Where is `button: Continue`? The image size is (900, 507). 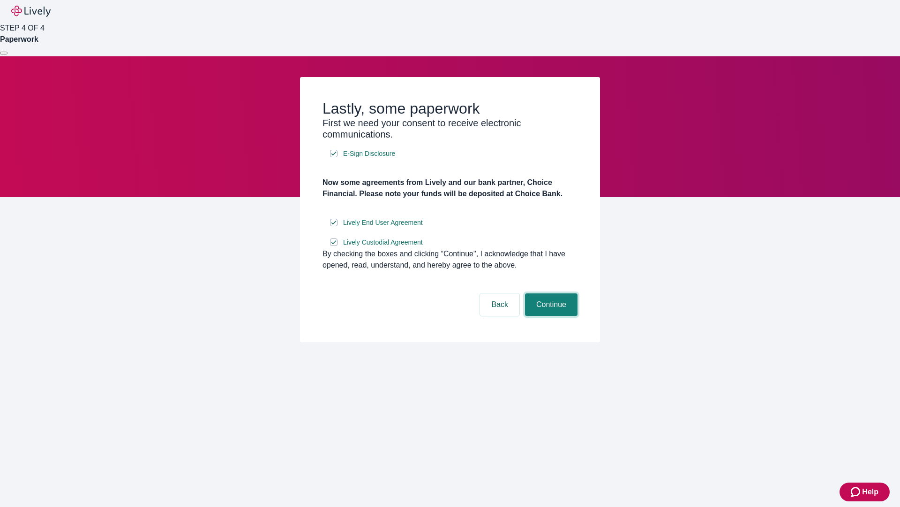
button: Continue is located at coordinates (552, 304).